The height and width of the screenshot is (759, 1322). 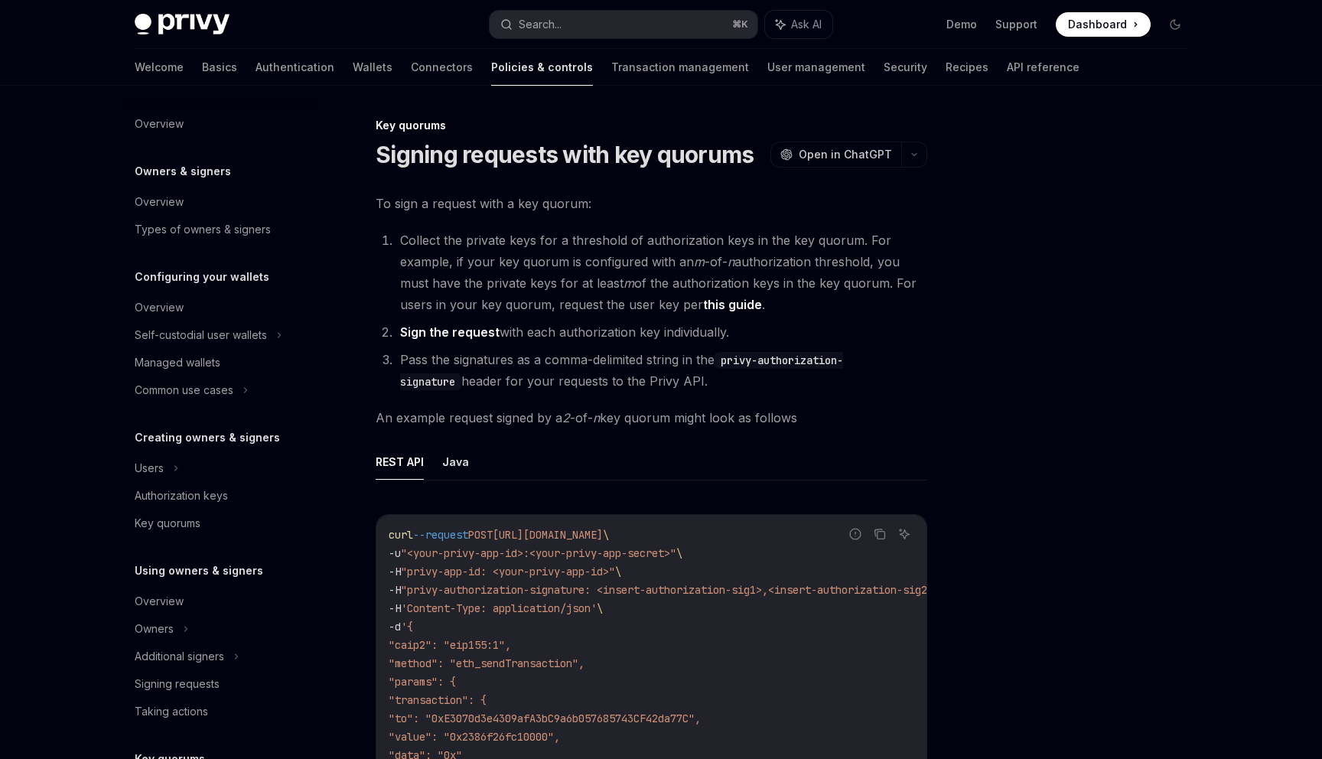 I want to click on div: Owners, so click(x=154, y=629).